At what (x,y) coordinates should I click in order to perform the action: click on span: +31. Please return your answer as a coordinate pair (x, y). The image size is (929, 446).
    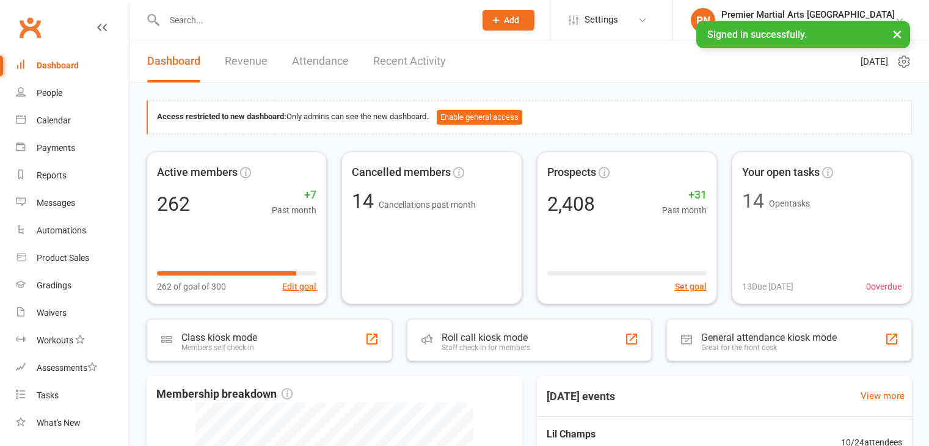
    Looking at the image, I should click on (684, 195).